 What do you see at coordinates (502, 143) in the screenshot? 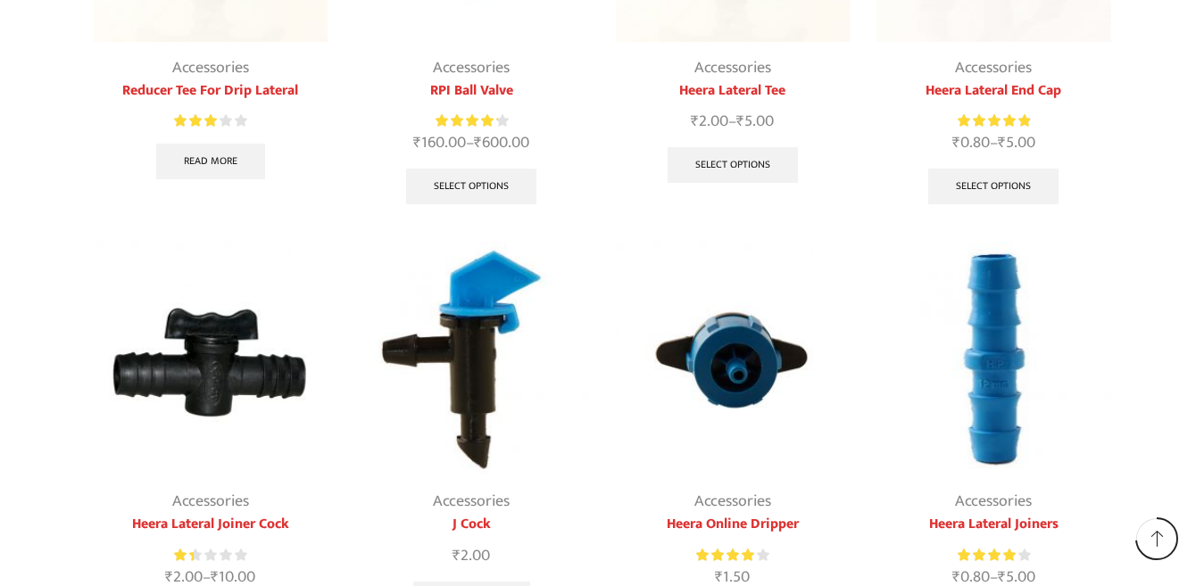
I see `bdi: 600.00` at bounding box center [502, 143].